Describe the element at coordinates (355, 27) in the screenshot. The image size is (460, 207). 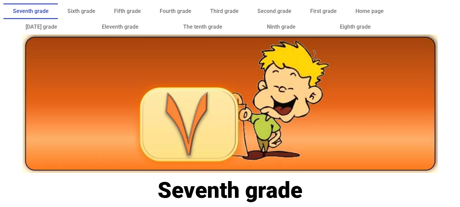
I see `a: Eighth grade` at that location.